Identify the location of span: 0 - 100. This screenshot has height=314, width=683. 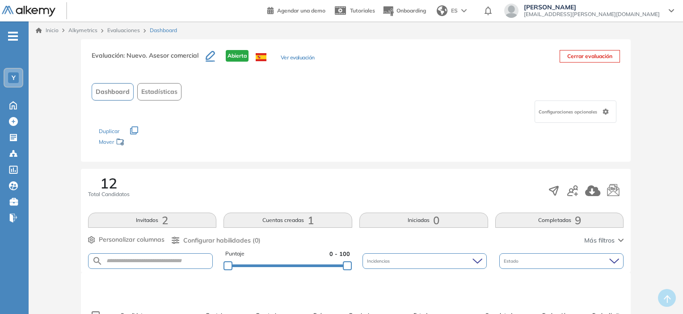
(340, 254).